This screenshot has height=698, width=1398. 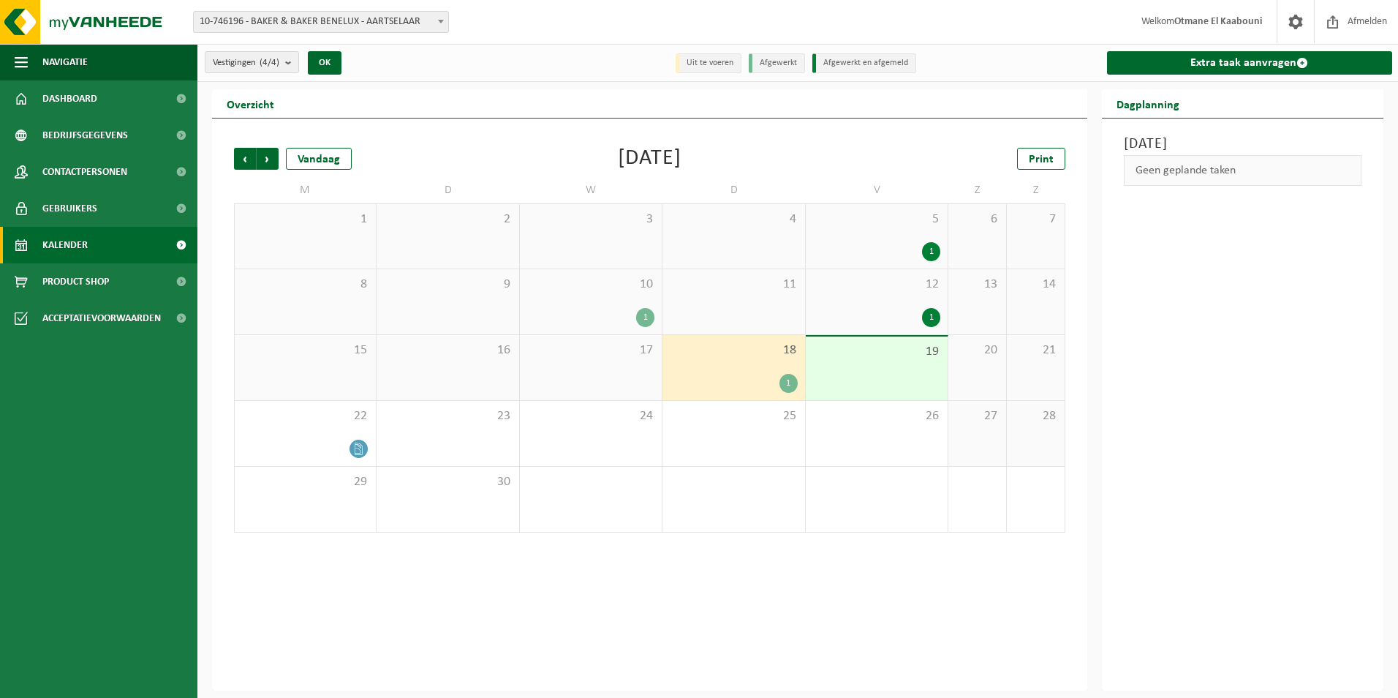 What do you see at coordinates (591, 416) in the screenshot?
I see `span: 24` at bounding box center [591, 416].